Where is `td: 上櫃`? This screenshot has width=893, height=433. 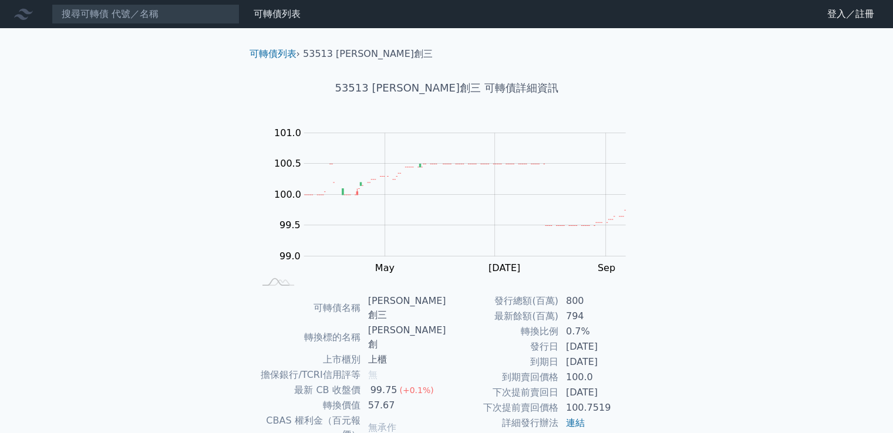
td: 上櫃 is located at coordinates (404, 360).